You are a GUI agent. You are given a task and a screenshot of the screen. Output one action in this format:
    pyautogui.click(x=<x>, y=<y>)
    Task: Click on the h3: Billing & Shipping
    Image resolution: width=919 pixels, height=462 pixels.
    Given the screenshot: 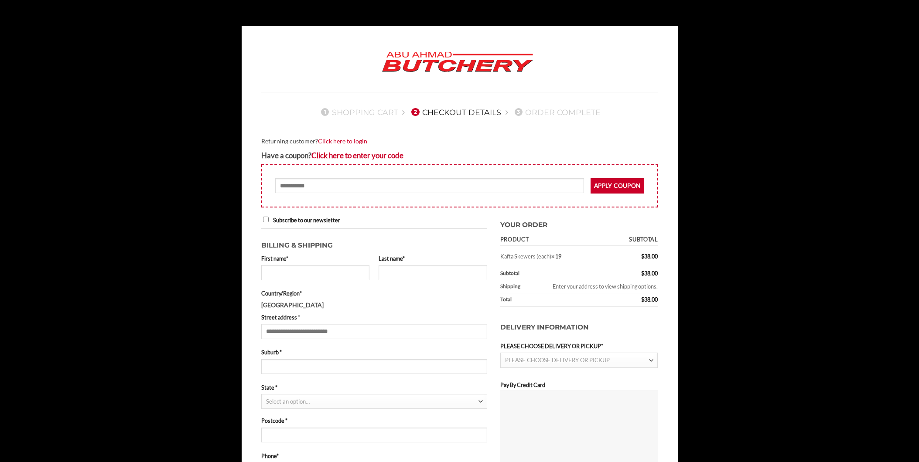 What is the action you would take?
    pyautogui.click(x=374, y=243)
    